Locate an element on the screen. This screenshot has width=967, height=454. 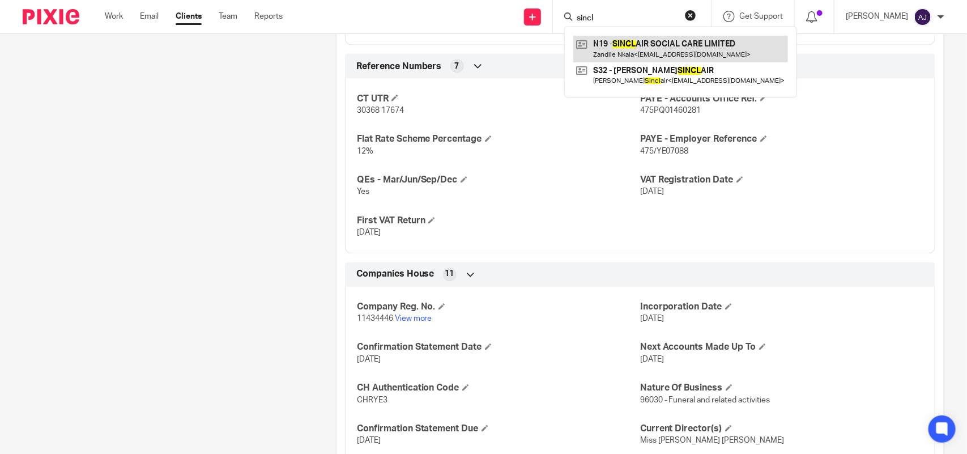
span: 475/YE07088 is located at coordinates (664, 152).